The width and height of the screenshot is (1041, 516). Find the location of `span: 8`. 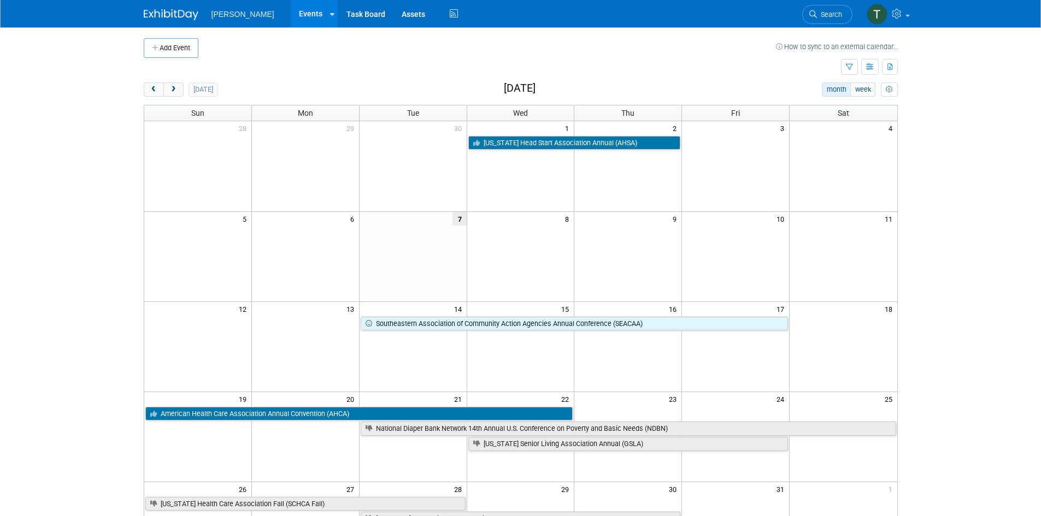

span: 8 is located at coordinates (569, 219).